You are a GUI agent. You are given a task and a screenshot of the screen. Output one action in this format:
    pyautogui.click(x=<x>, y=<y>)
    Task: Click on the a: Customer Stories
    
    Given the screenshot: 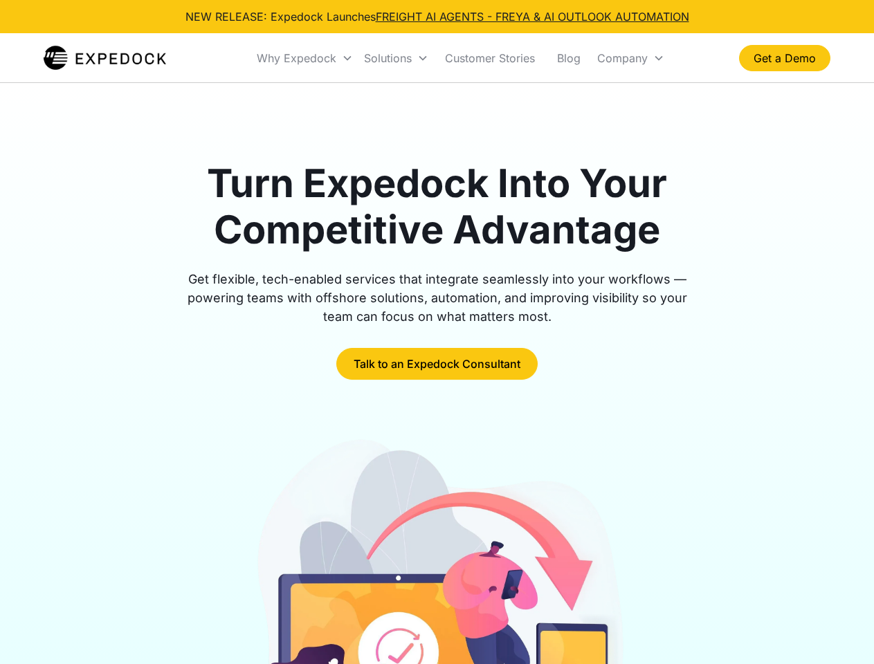 What is the action you would take?
    pyautogui.click(x=490, y=58)
    